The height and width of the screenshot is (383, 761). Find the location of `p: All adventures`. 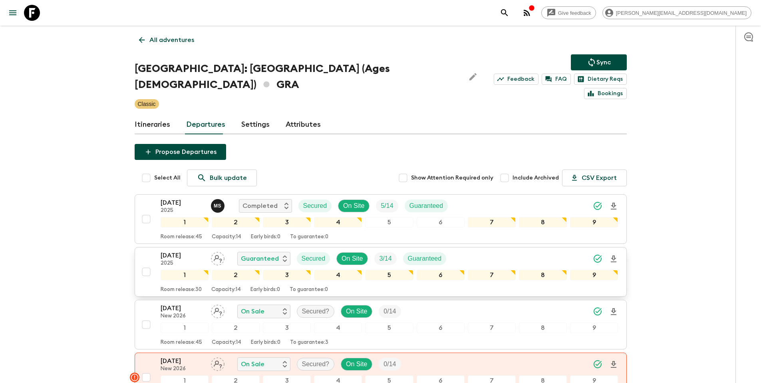

p: All adventures is located at coordinates (172, 40).